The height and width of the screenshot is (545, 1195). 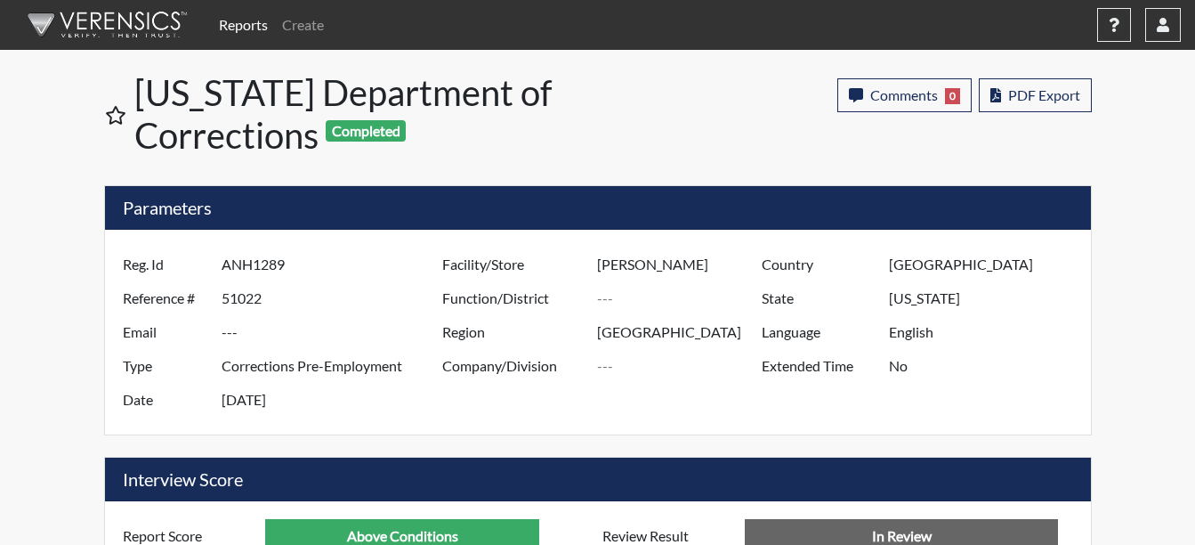 I want to click on span: 0, so click(x=952, y=96).